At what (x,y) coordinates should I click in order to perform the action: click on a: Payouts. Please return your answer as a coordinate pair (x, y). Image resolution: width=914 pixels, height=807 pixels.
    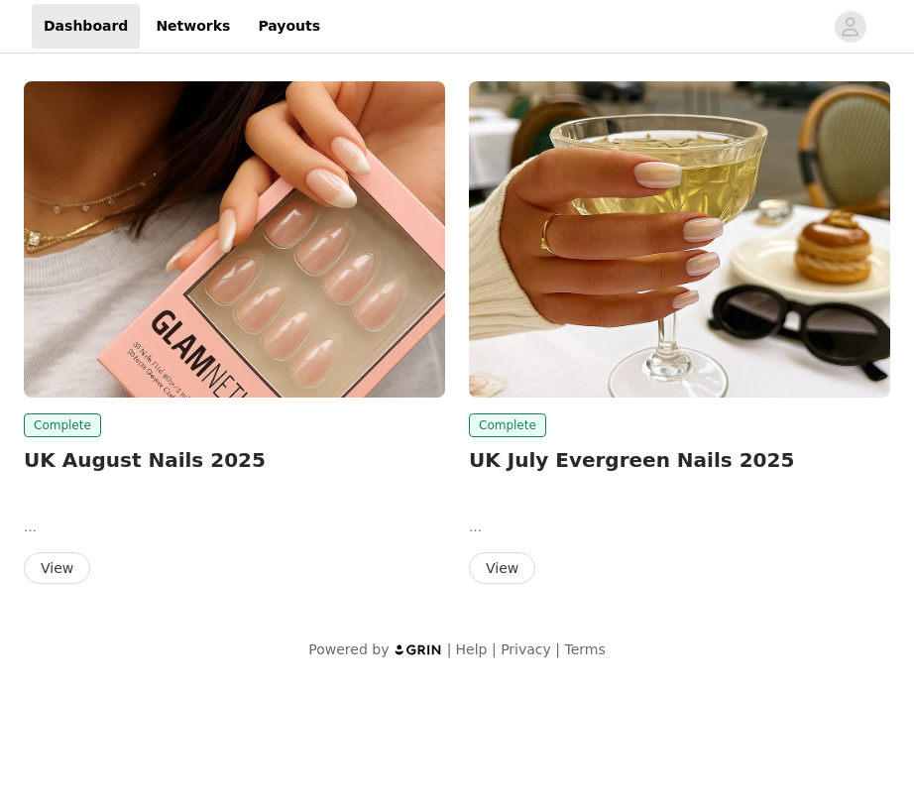
    Looking at the image, I should click on (289, 26).